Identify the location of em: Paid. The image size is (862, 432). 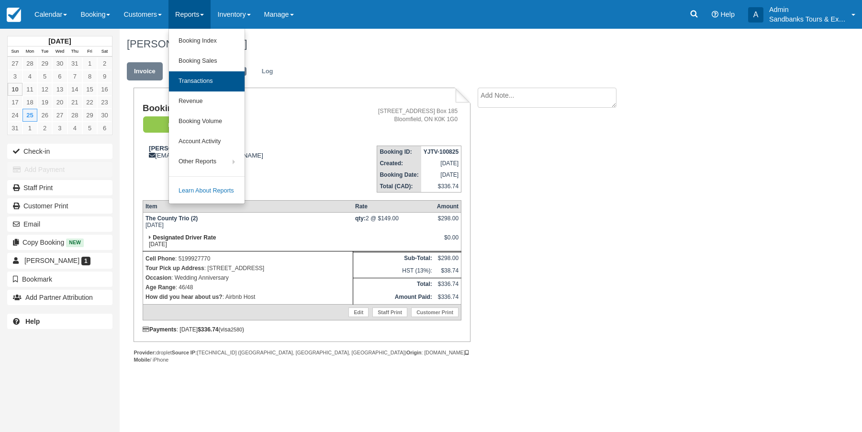
(179, 124).